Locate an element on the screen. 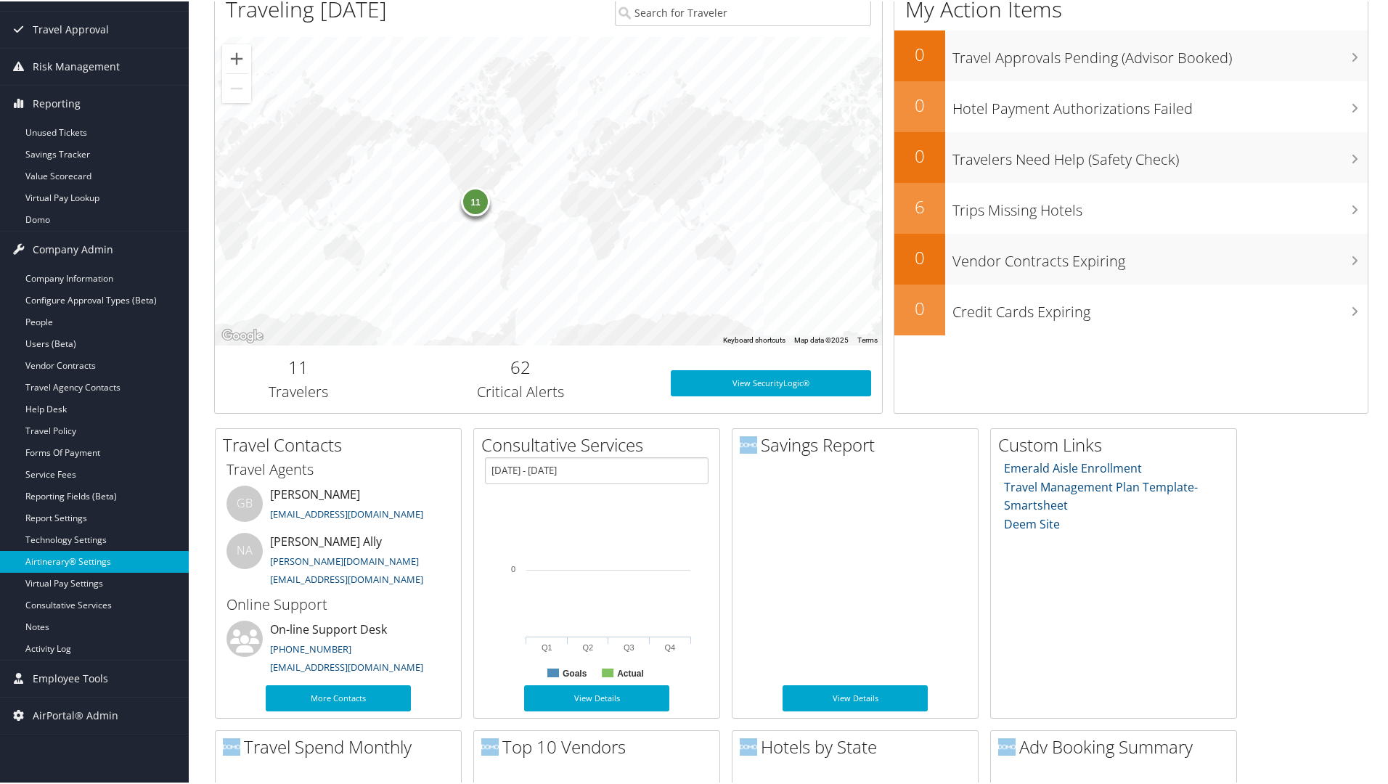 Image resolution: width=1388 pixels, height=784 pixels. a: Emerald Aisle Enrollment is located at coordinates (1073, 467).